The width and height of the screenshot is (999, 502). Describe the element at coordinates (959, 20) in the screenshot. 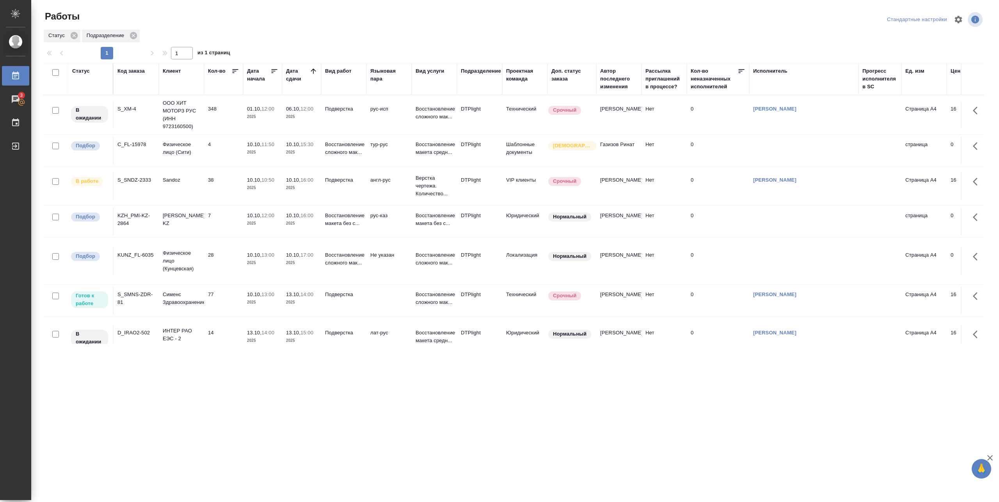

I see `span: Настроить таблицу` at that location.